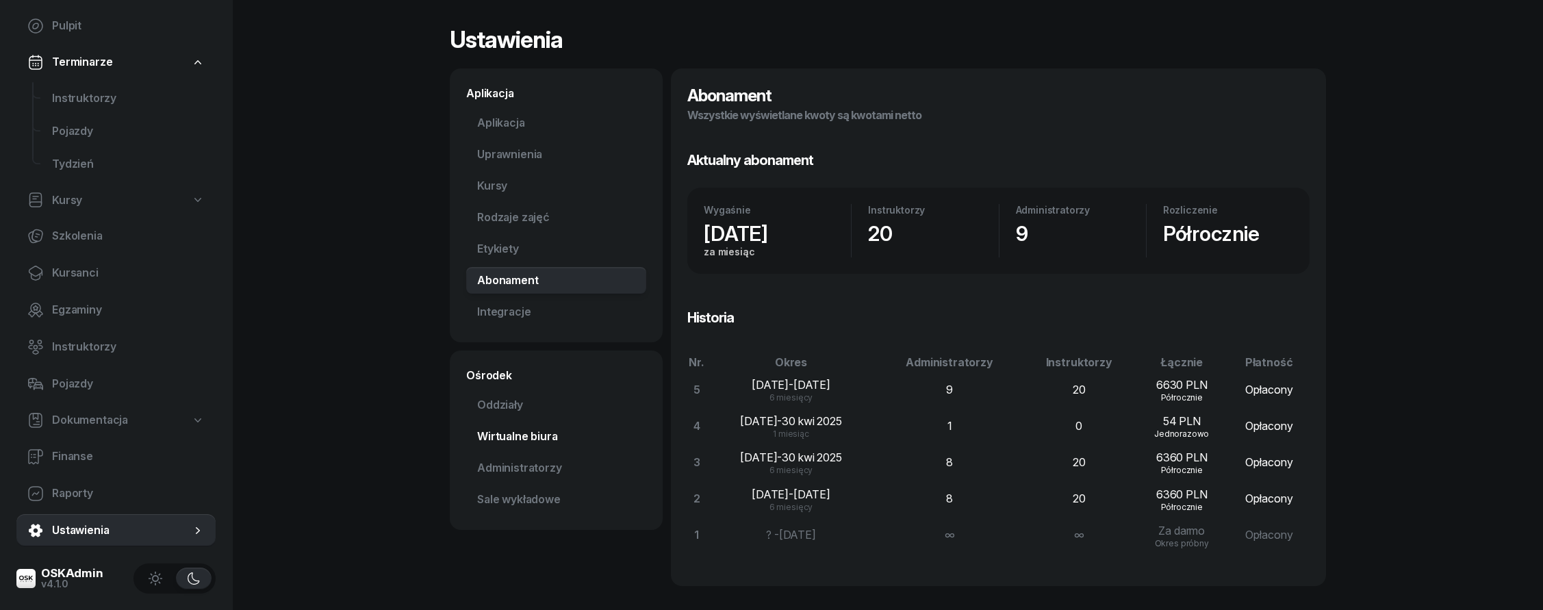 The height and width of the screenshot is (610, 1543). I want to click on td: 3, so click(696, 461).